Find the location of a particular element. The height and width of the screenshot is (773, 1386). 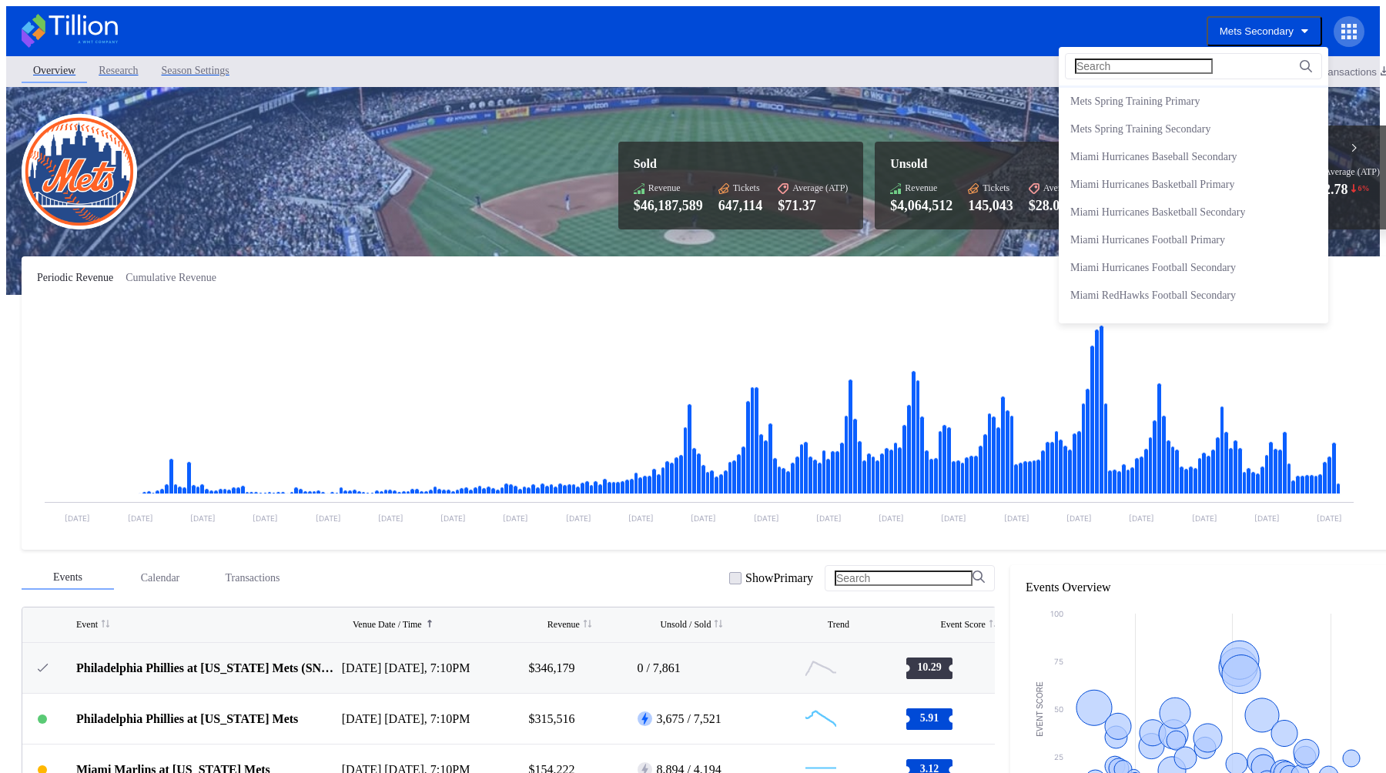

div: Miami Hurricanes Basketball Primary is located at coordinates (1152, 185).